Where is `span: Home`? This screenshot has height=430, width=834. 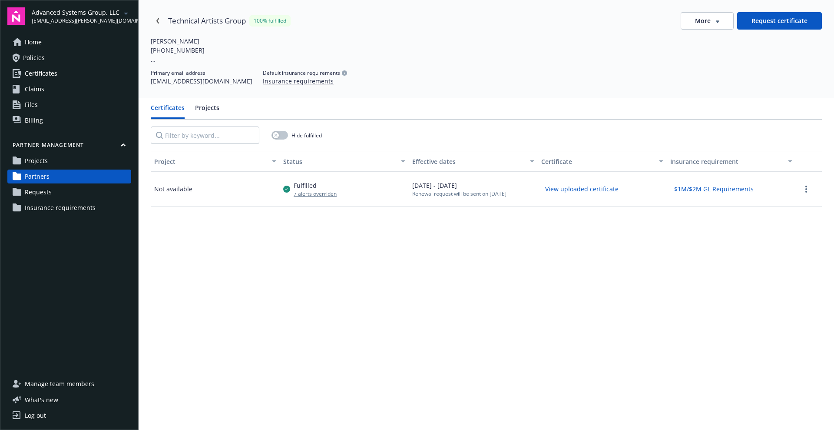
span: Home is located at coordinates (33, 42).